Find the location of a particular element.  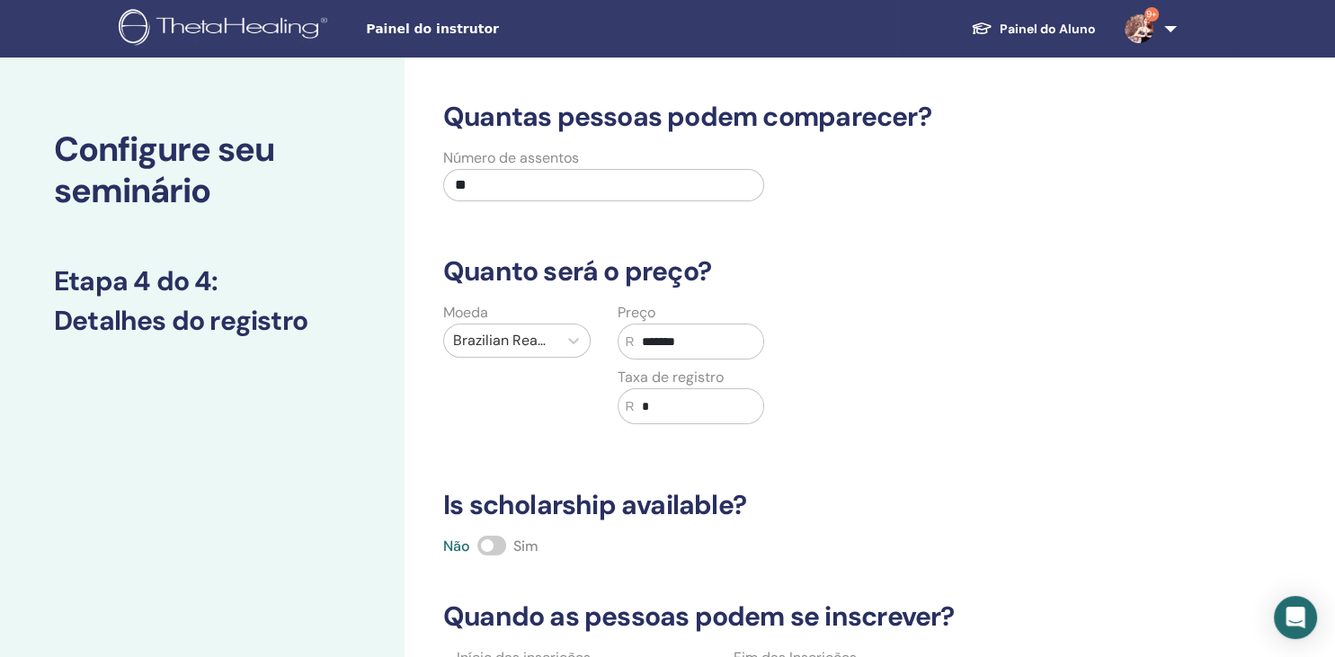

span: 9+ is located at coordinates (1152, 14).